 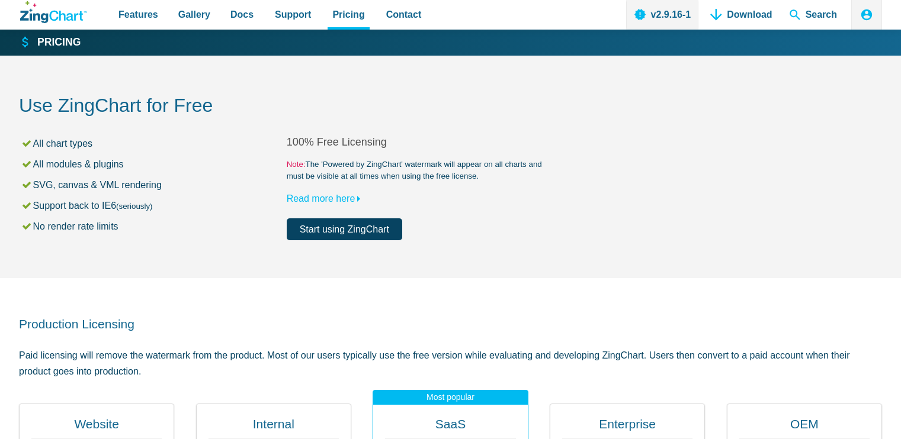 I want to click on li: All modules & plugins, so click(x=153, y=164).